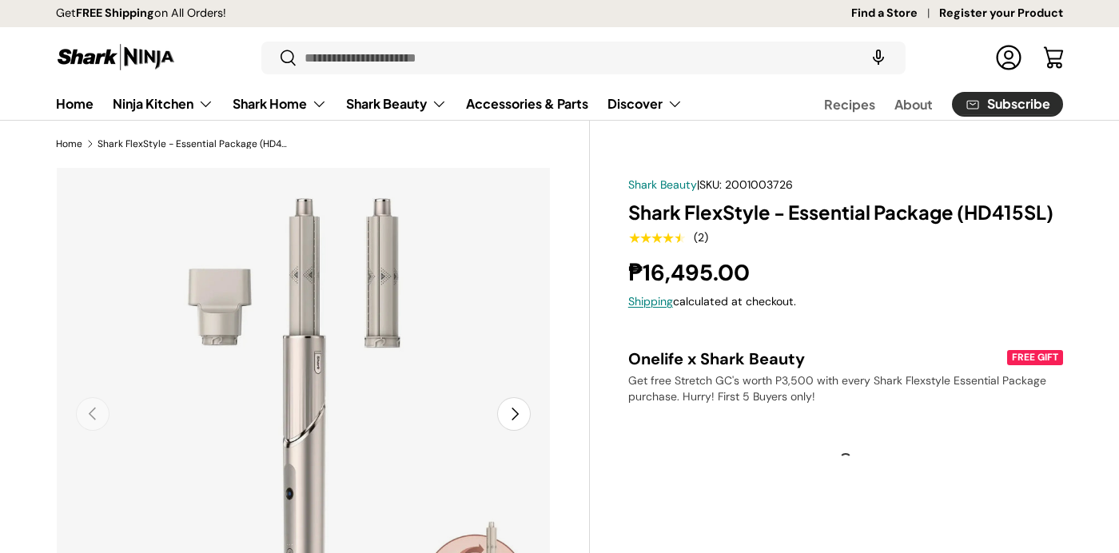 The image size is (1119, 553). What do you see at coordinates (710, 185) in the screenshot?
I see `span: SKU:` at bounding box center [710, 185].